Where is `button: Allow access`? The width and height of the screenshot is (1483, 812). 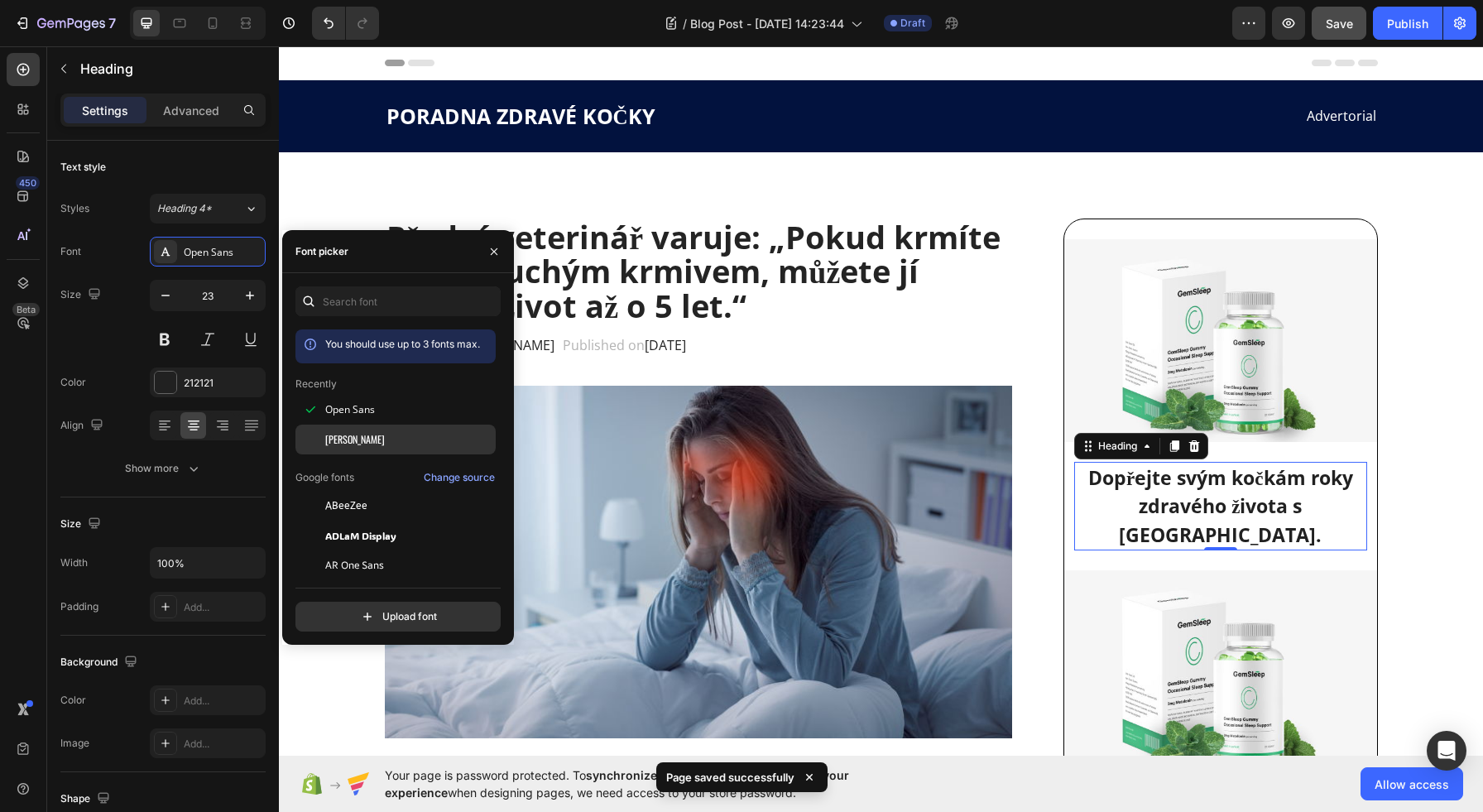 button: Allow access is located at coordinates (1412, 784).